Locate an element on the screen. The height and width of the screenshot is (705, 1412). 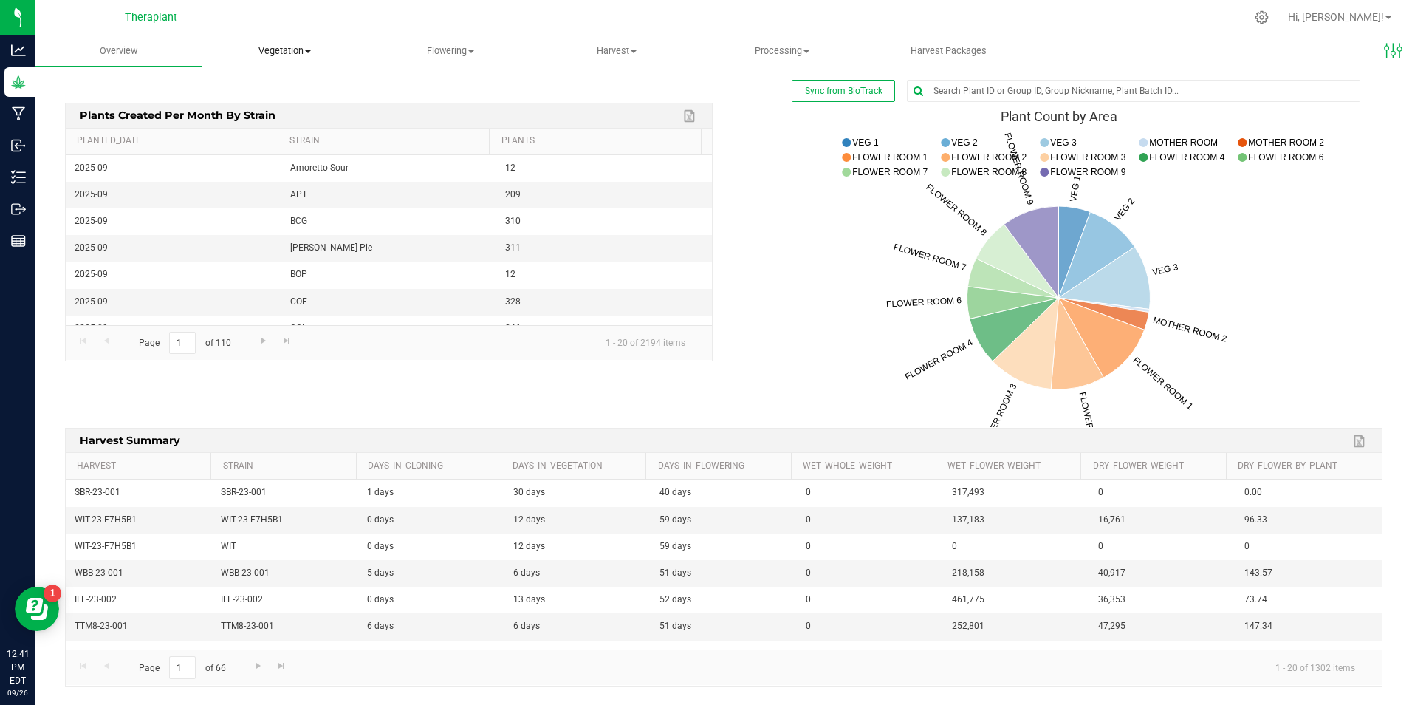
td: 252,801 is located at coordinates (1016, 626).